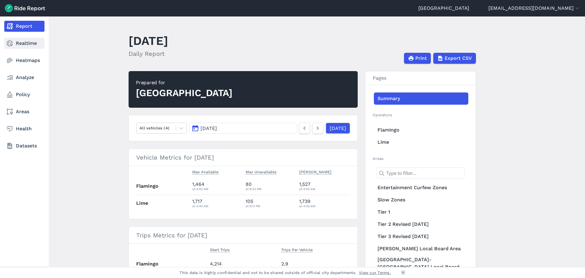 The image size is (585, 278). I want to click on a: Slow Zones, so click(421, 200).